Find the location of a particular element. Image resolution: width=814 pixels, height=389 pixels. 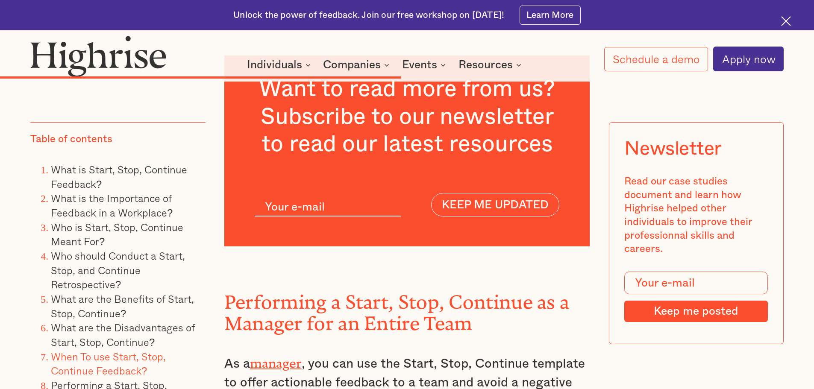

input: KEEP ME UPDATED is located at coordinates (495, 205).